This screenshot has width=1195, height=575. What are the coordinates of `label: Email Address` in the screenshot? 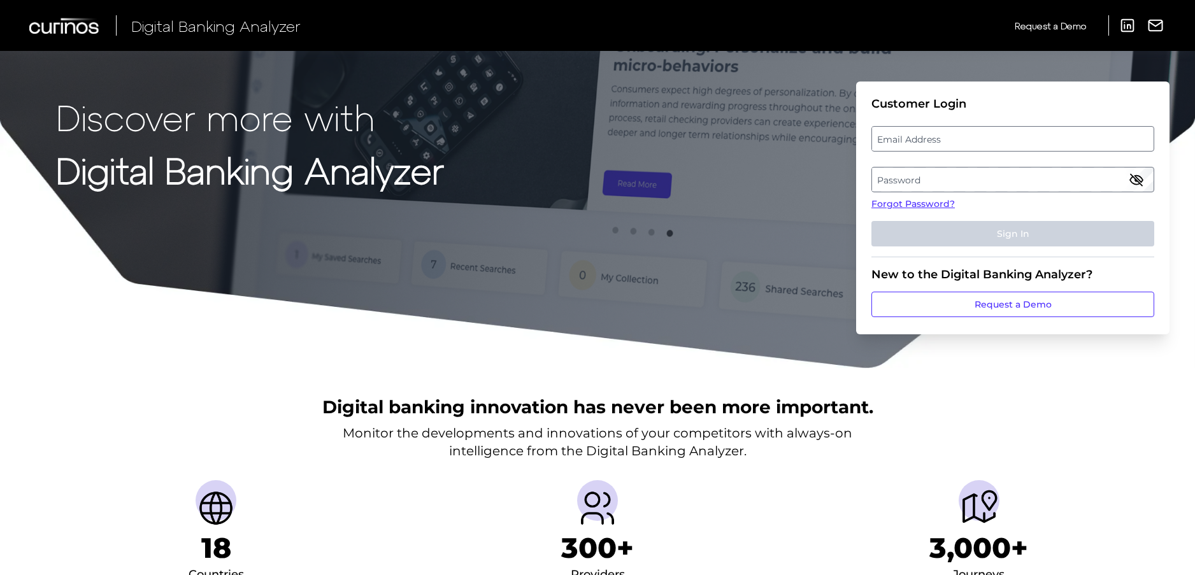 It's located at (1012, 139).